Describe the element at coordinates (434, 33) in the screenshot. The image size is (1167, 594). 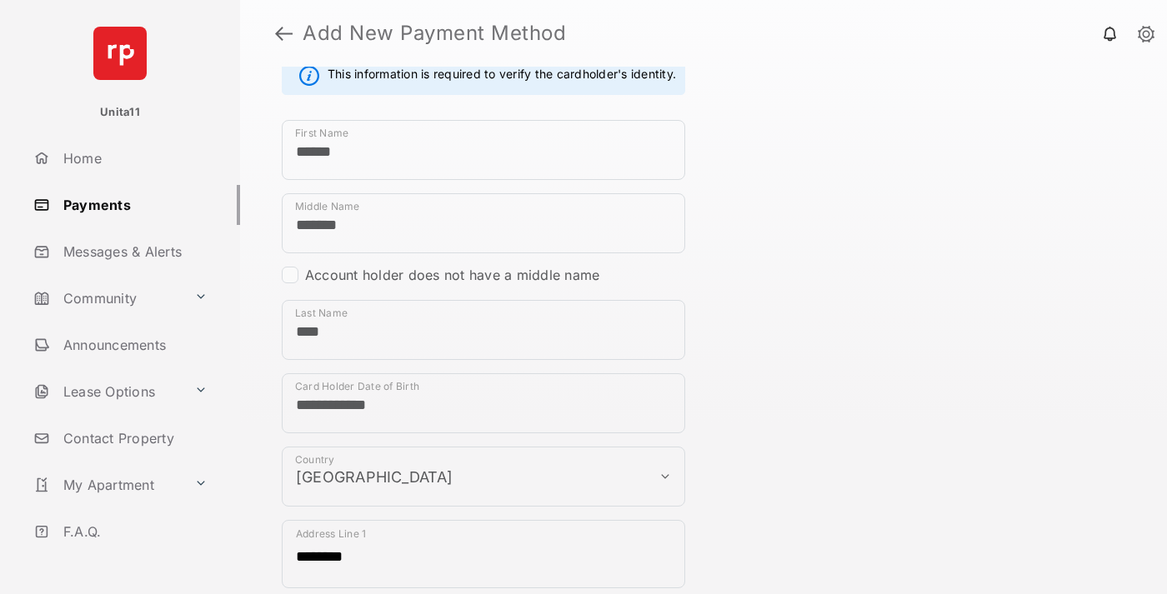
I see `strong: Add New Payment Method` at that location.